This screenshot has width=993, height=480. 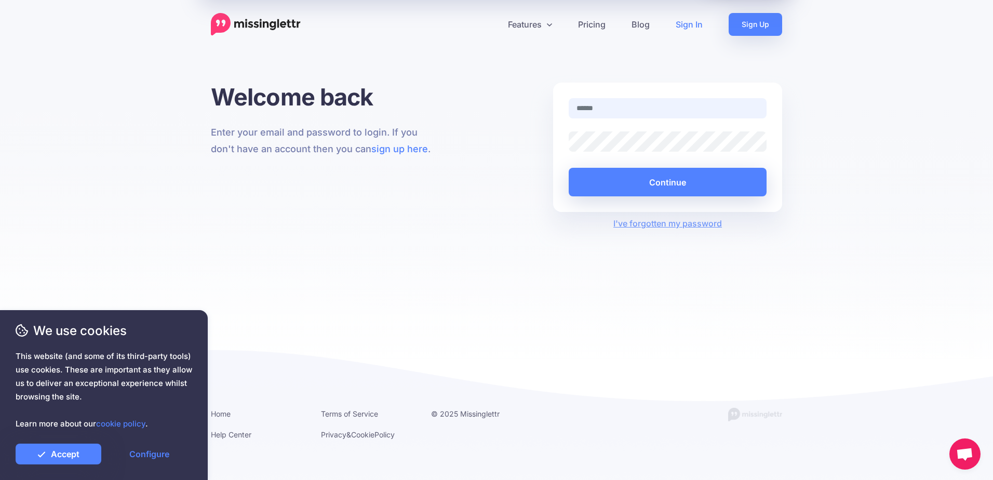 What do you see at coordinates (755, 24) in the screenshot?
I see `a: Sign Up` at bounding box center [755, 24].